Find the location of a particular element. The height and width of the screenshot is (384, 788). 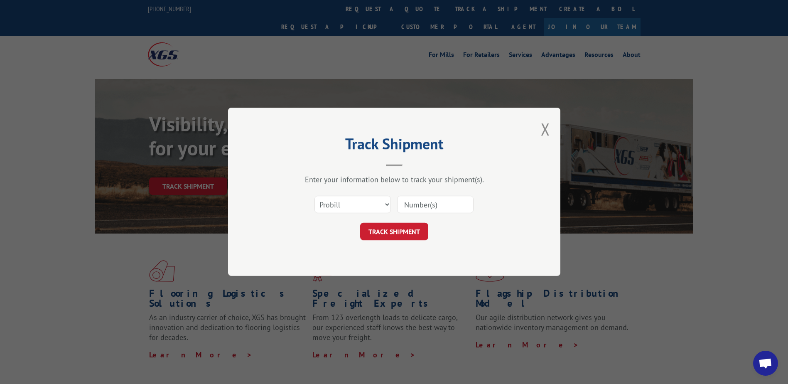

input: Number(s) is located at coordinates (435, 205).